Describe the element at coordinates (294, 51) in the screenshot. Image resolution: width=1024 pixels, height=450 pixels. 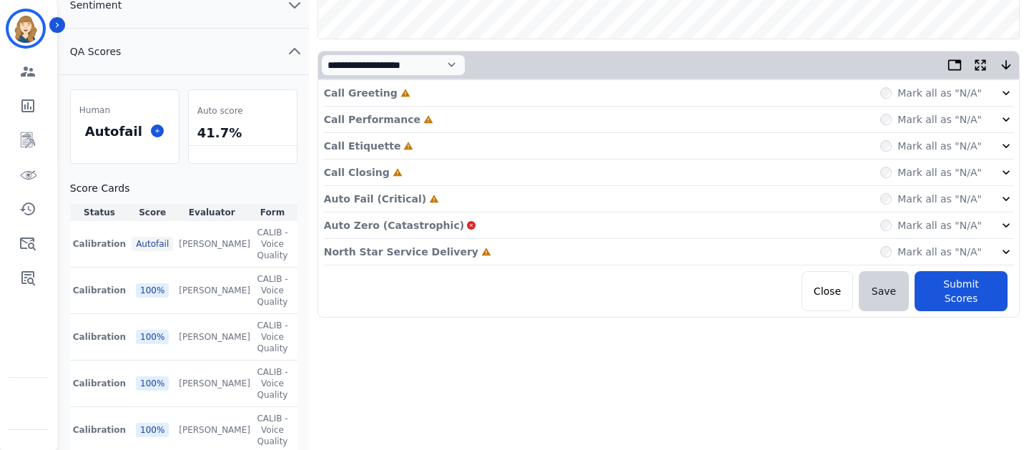
I see `svg: chevron up` at that location.